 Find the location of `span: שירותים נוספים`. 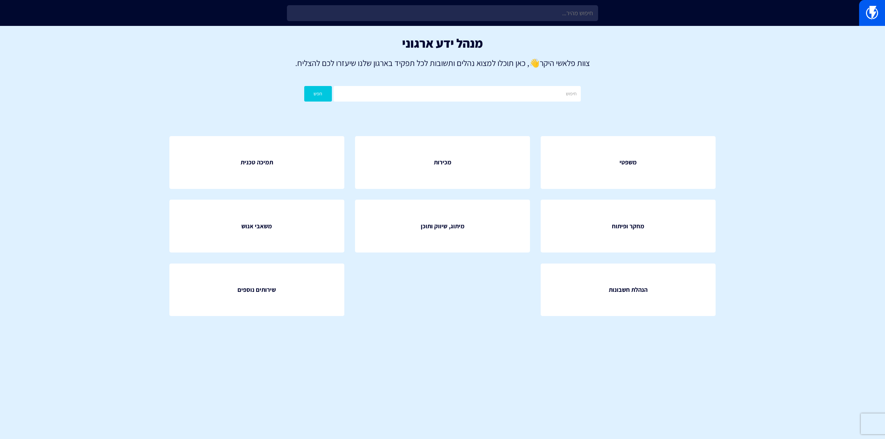

span: שירותים נוספים is located at coordinates (256, 290).